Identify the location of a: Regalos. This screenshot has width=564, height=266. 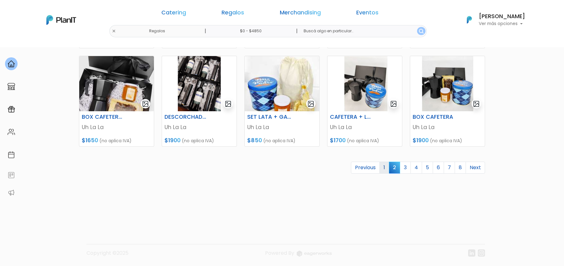
(233, 14).